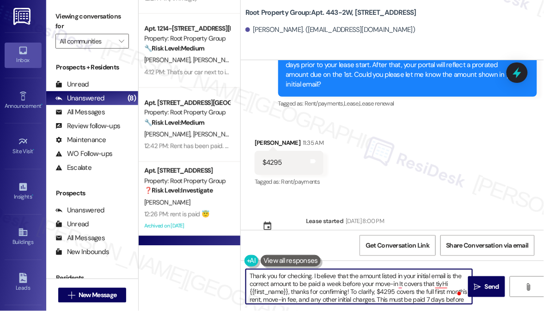 The image size is (544, 311). Describe the element at coordinates (132, 98) in the screenshot. I see `div: (8)` at that location.